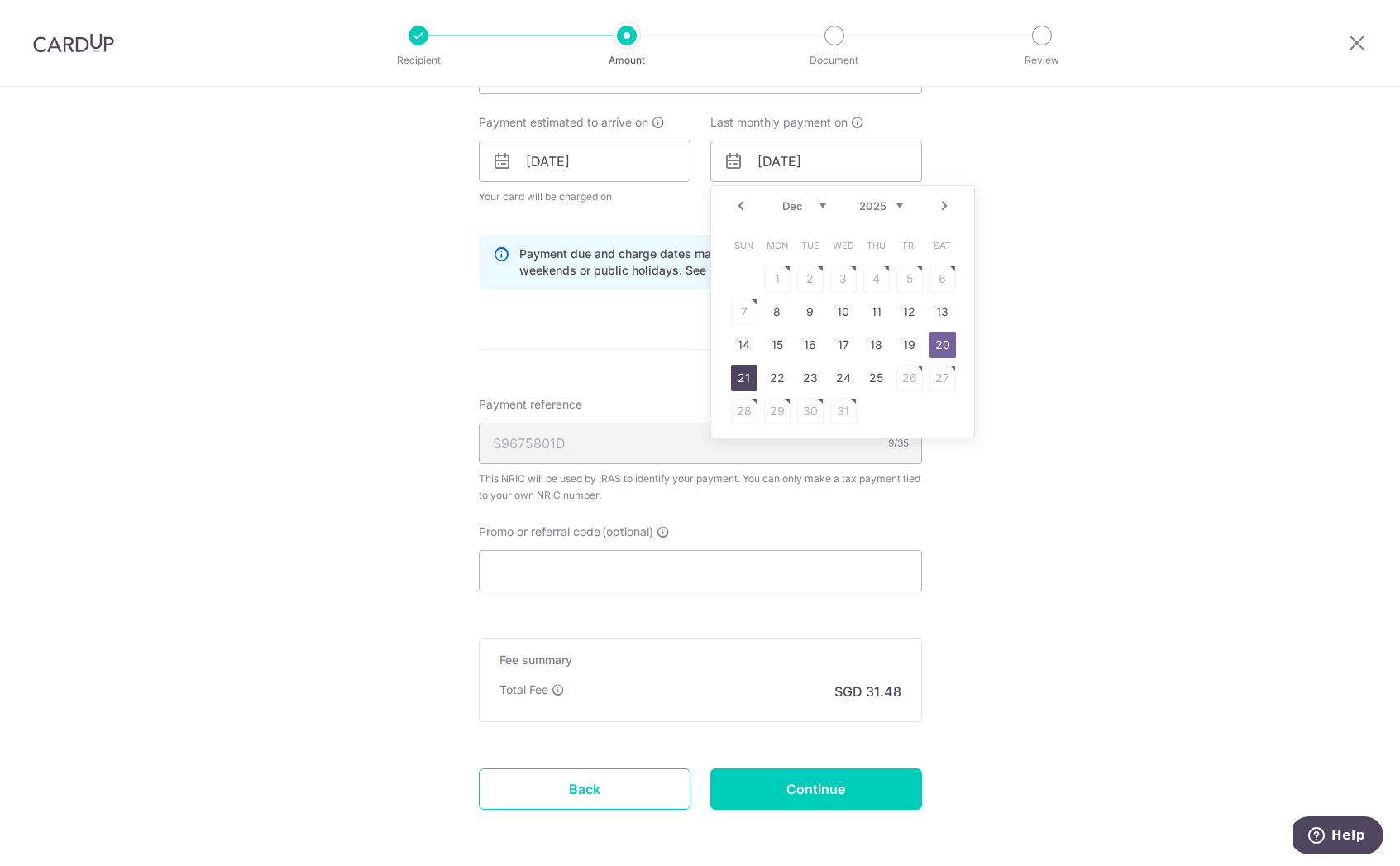 Image resolution: width=1400 pixels, height=866 pixels. Describe the element at coordinates (944, 206) in the screenshot. I see `a: Next` at that location.